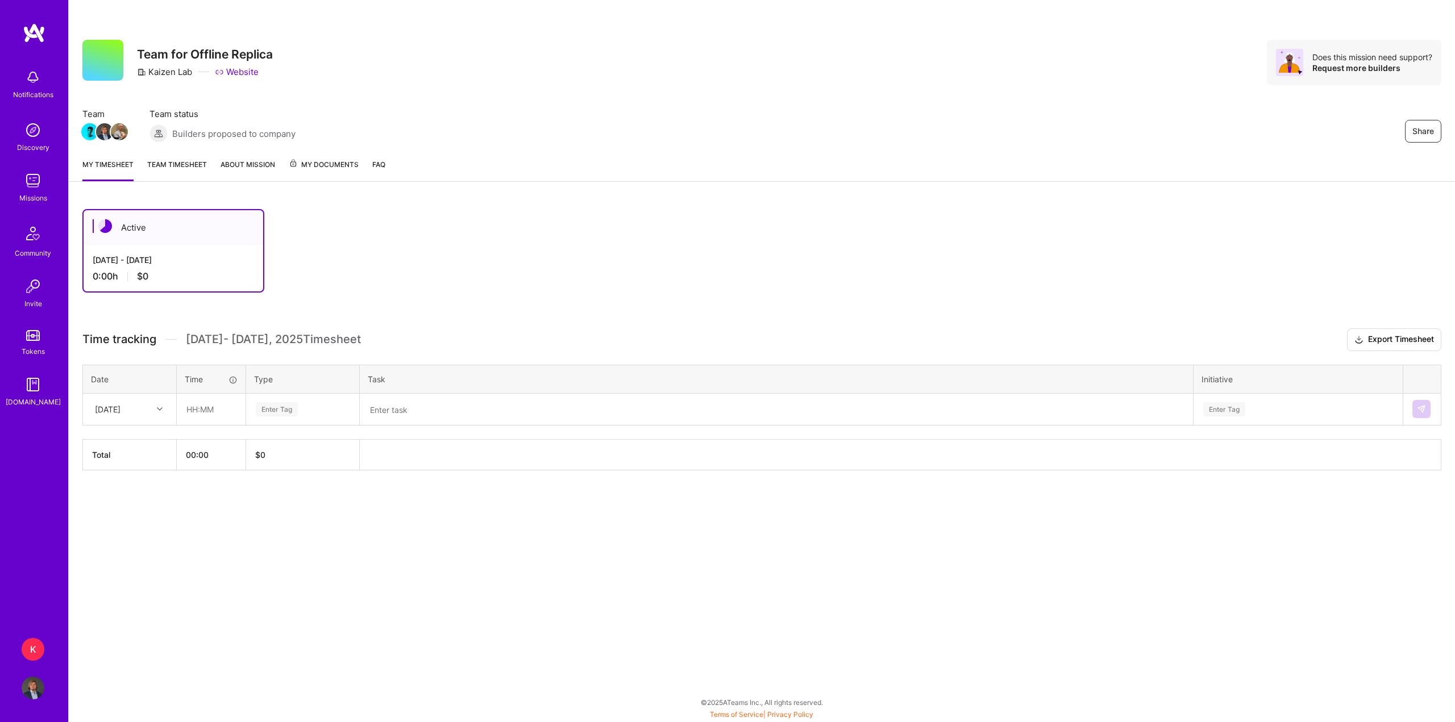 The image size is (1455, 722). I want to click on a: My Documents, so click(323, 170).